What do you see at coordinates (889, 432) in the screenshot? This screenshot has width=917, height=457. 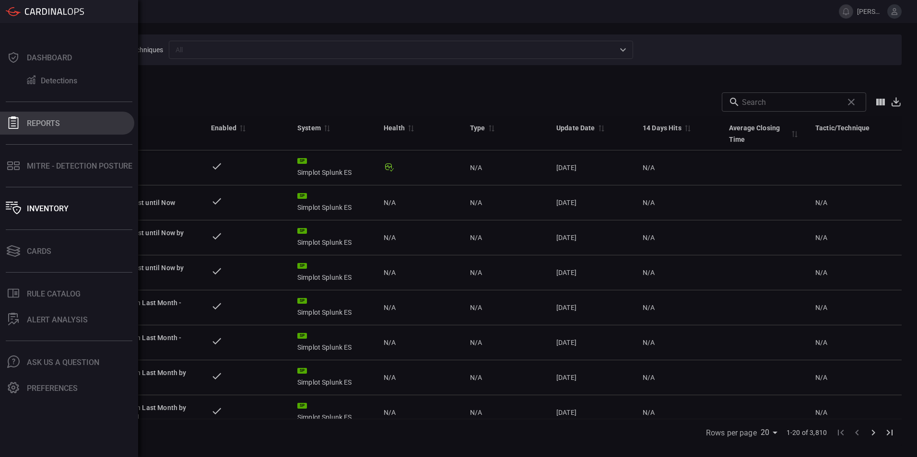 I see `span: Go to last page` at bounding box center [889, 432].